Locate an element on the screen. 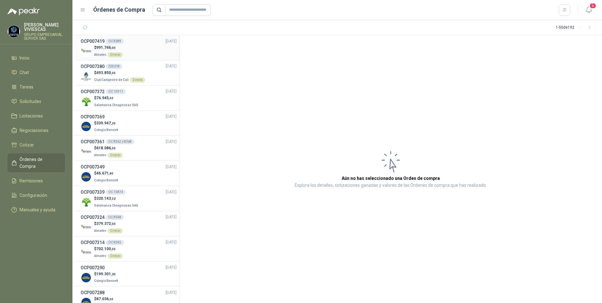 The width and height of the screenshot is (602, 303). div: OC 15874 is located at coordinates (116, 192).